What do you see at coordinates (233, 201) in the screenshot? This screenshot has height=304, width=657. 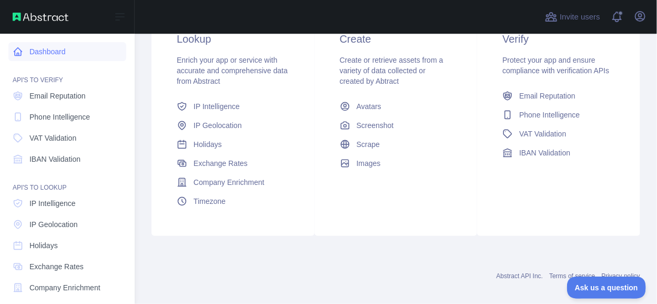 I see `a: Timezone` at bounding box center [233, 201].